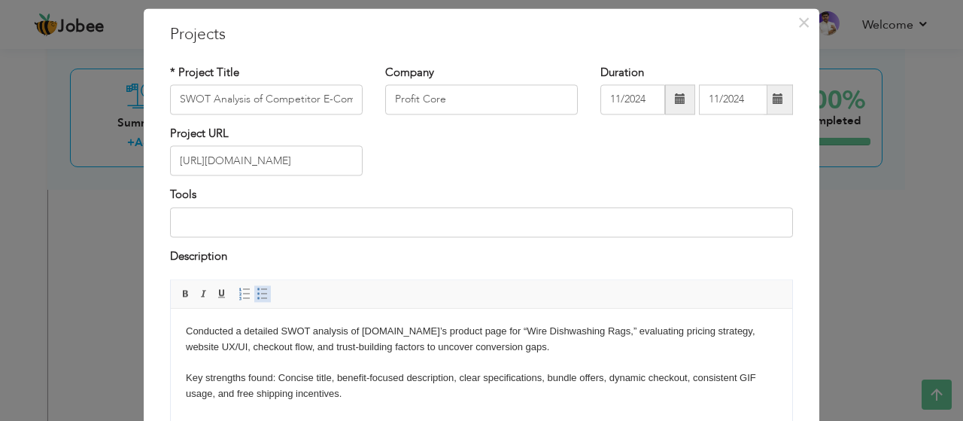 This screenshot has width=963, height=421. What do you see at coordinates (199, 256) in the screenshot?
I see `label: Description` at bounding box center [199, 256].